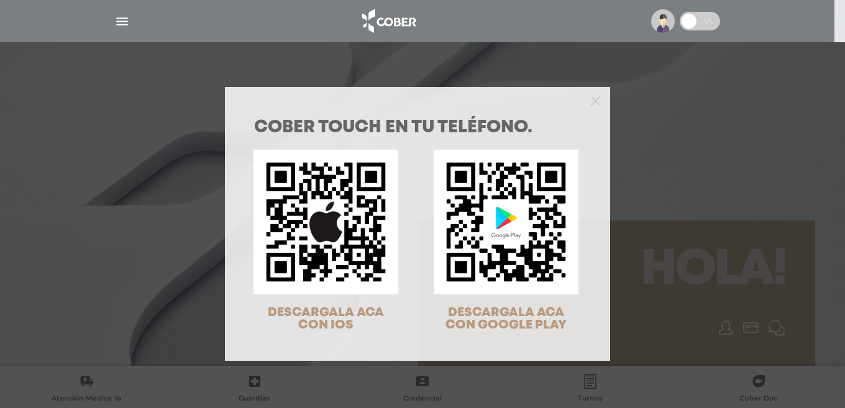 The width and height of the screenshot is (845, 408). Describe the element at coordinates (326, 319) in the screenshot. I see `span: DESCARGALA ACA CON IOS` at that location.